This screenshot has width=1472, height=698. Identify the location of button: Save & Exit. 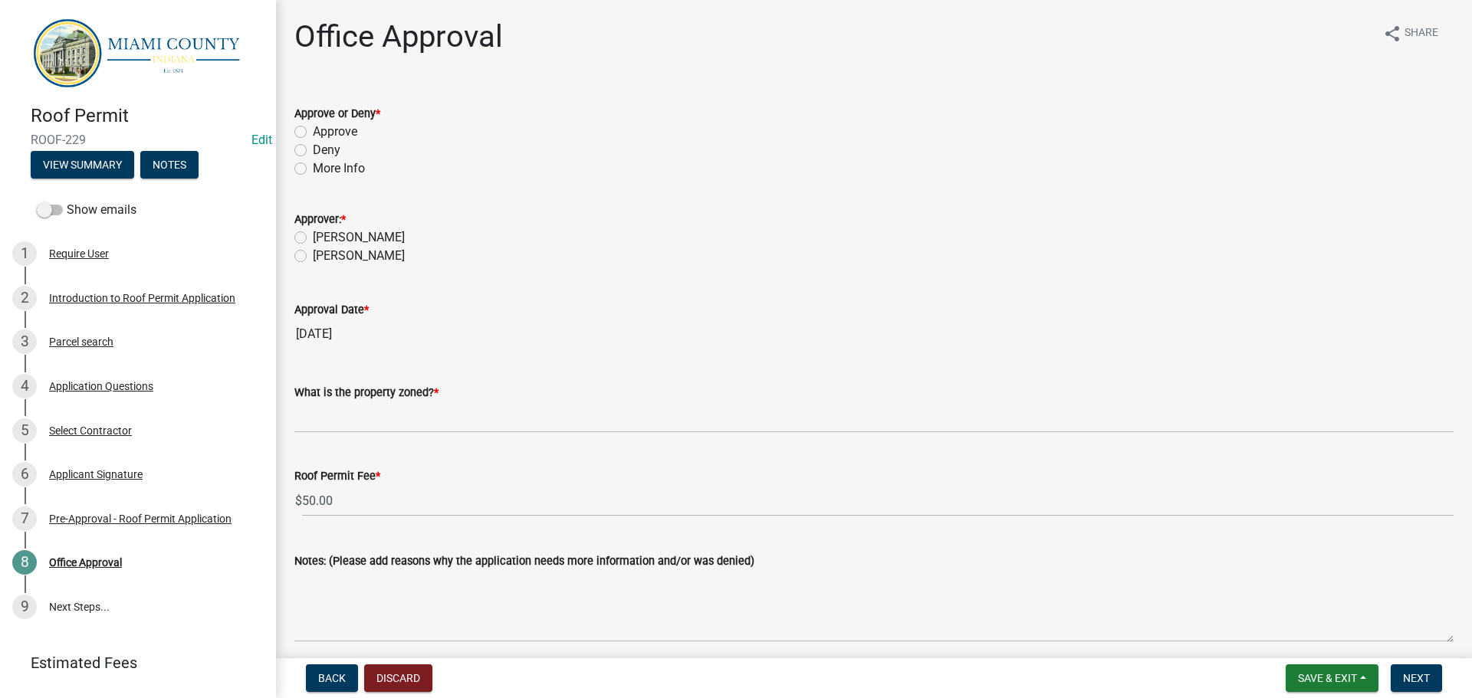
(1332, 678).